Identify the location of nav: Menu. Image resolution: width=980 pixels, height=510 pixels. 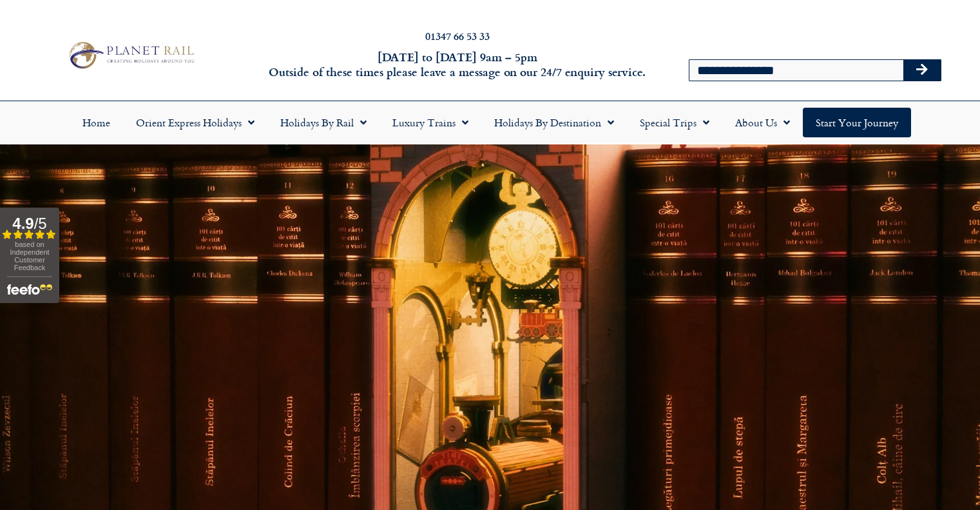
(490, 122).